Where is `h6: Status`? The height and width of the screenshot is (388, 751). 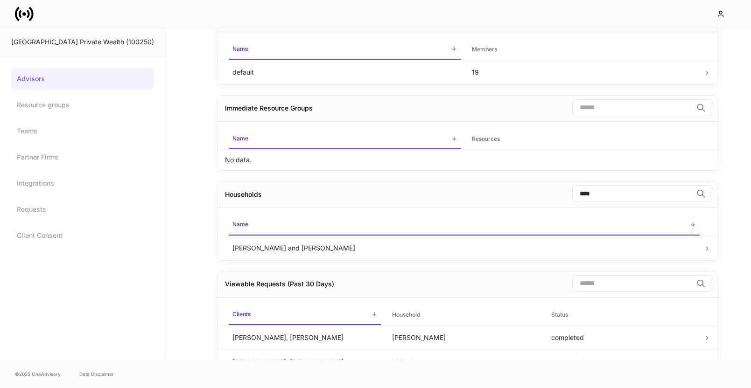
h6: Status is located at coordinates (560, 315).